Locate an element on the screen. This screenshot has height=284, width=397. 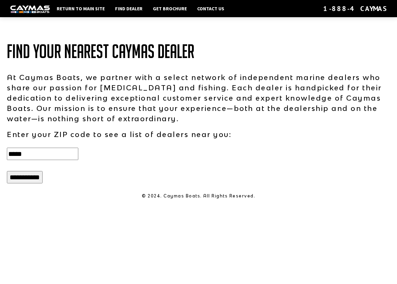
p: © 2024. Caymas Boats. All Rights Reserved. is located at coordinates (199, 196).